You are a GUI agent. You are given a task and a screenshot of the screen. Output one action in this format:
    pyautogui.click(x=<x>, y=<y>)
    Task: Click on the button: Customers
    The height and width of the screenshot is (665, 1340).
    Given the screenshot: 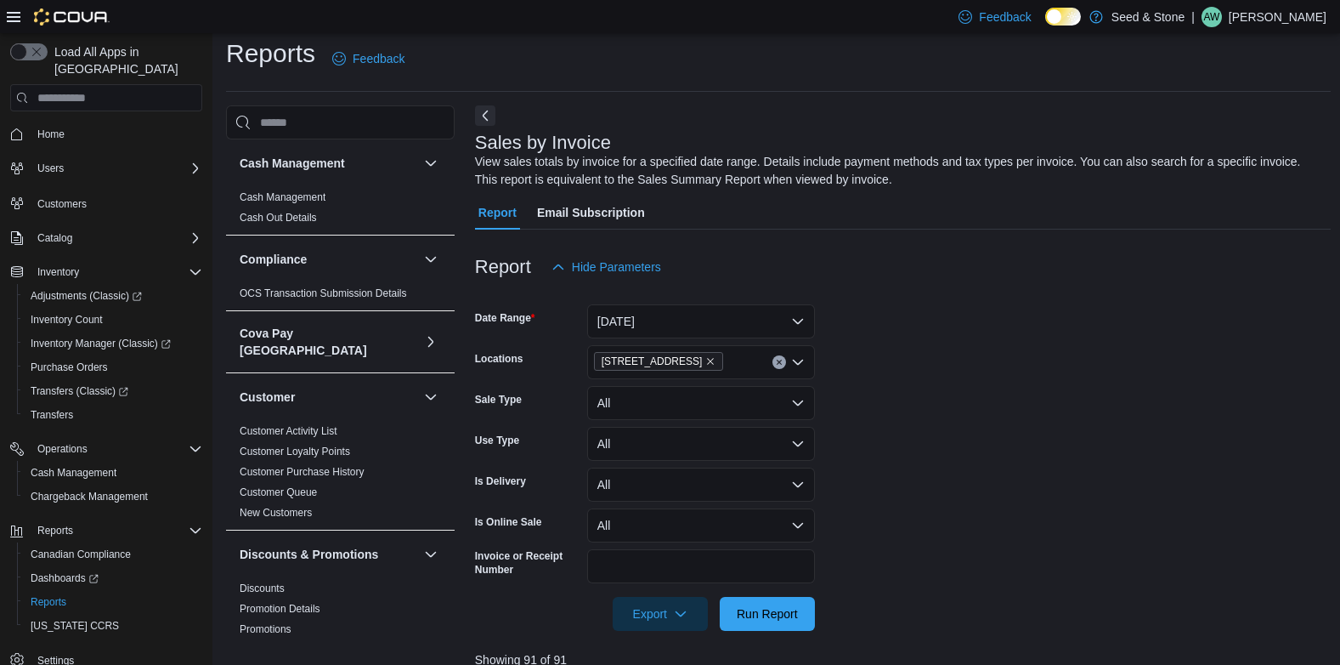 What is the action you would take?
    pyautogui.click(x=106, y=202)
    